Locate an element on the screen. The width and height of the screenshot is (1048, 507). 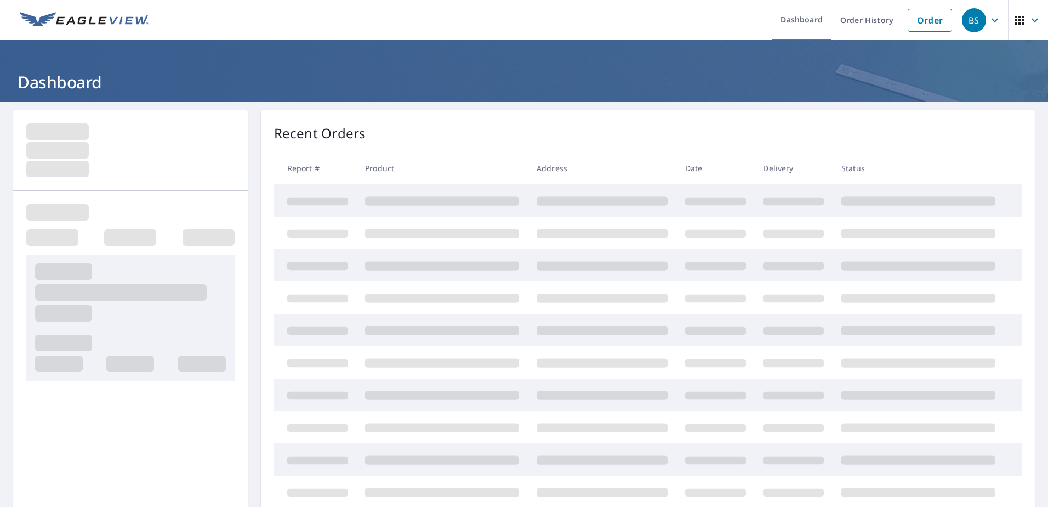
th: Product is located at coordinates (442, 168).